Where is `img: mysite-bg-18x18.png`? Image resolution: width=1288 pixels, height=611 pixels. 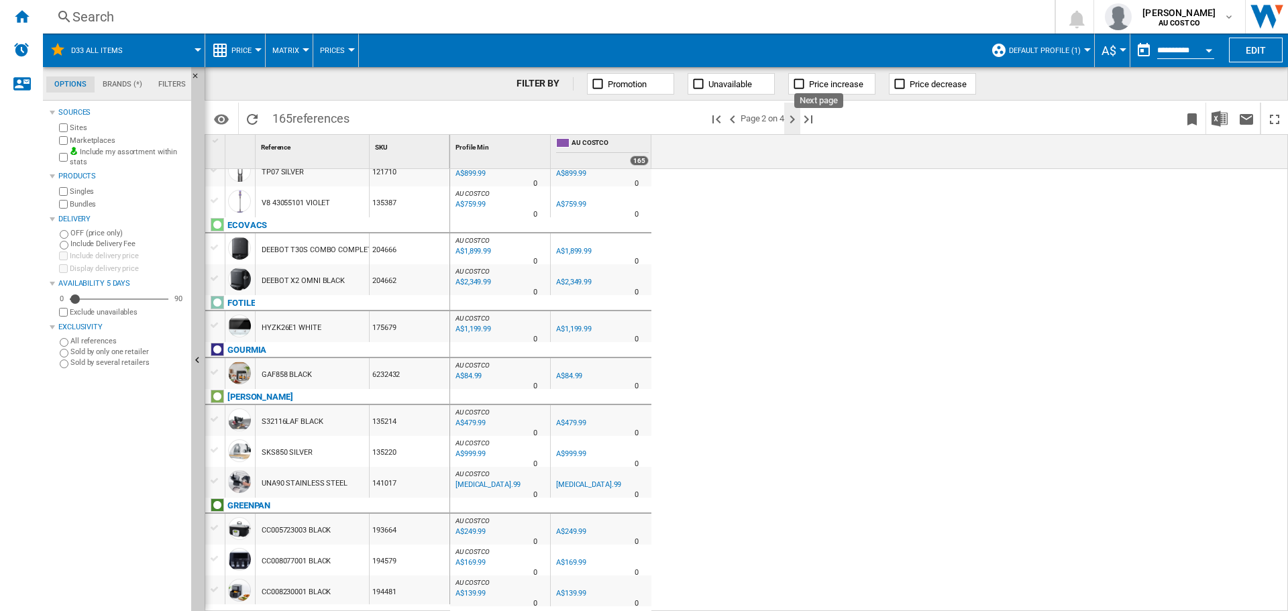 img: mysite-bg-18x18.png is located at coordinates (74, 151).